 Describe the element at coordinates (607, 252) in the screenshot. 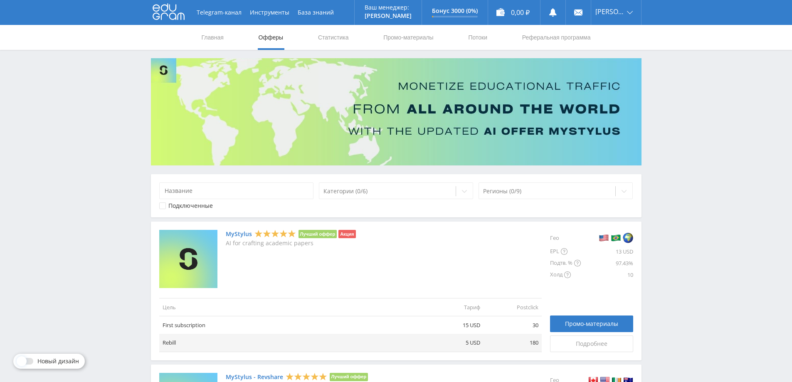

I see `div: 13 USD` at that location.